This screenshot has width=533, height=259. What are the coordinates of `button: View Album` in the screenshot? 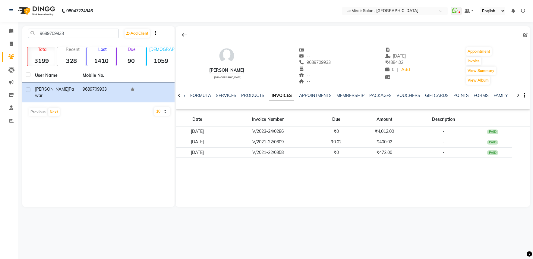 It's located at (479, 81).